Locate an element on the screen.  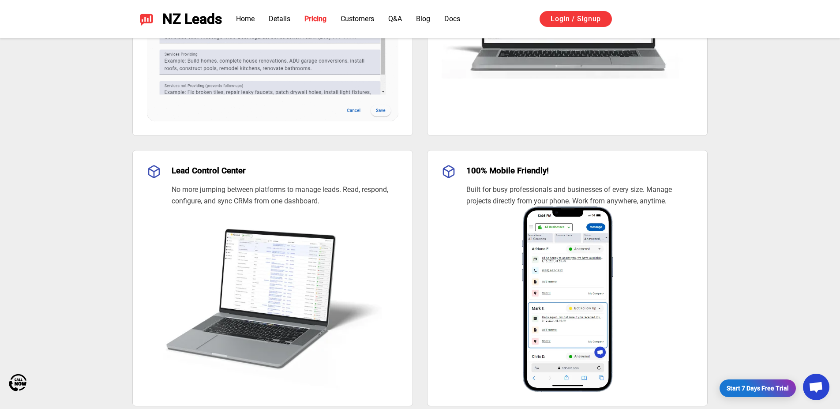
span: NZ Leads is located at coordinates (192, 19).